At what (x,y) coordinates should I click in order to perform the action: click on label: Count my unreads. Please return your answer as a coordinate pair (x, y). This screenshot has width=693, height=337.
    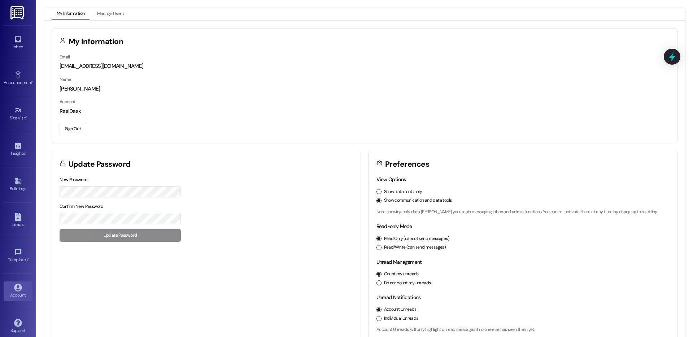
    Looking at the image, I should click on (401, 274).